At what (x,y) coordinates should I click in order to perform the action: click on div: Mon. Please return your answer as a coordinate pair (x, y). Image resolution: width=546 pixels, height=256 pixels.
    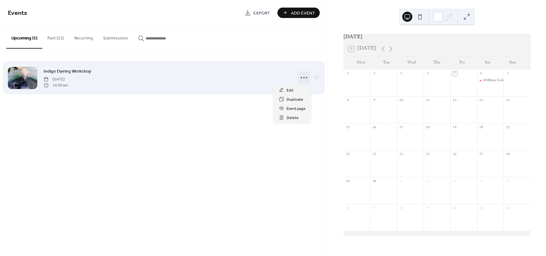
    Looking at the image, I should click on (361, 63).